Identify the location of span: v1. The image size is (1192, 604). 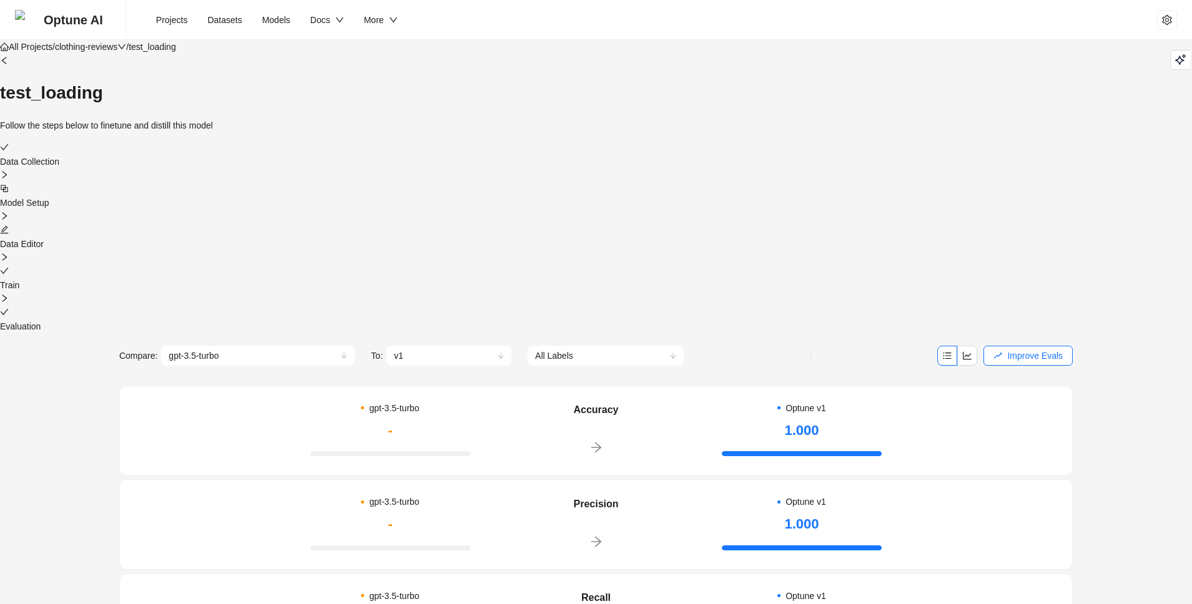
(449, 356).